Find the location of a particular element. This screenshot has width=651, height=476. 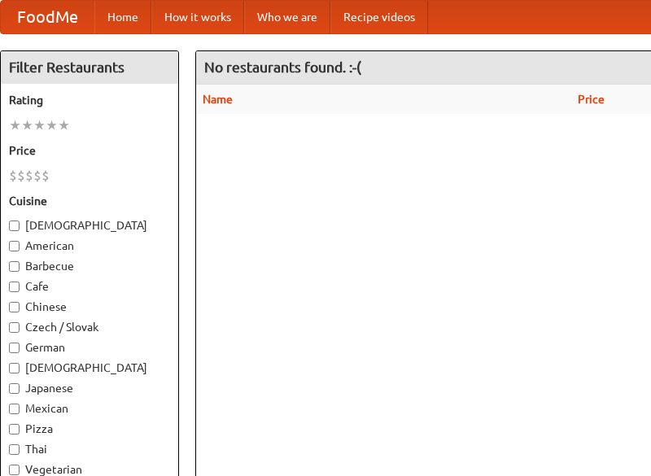

input: Chinese is located at coordinates (14, 307).